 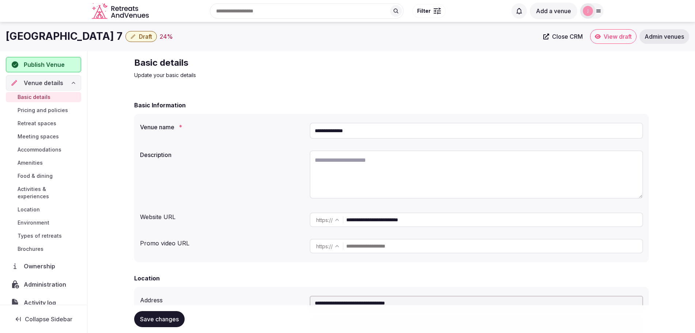 What do you see at coordinates (222, 299) in the screenshot?
I see `div: Address` at bounding box center [222, 299].